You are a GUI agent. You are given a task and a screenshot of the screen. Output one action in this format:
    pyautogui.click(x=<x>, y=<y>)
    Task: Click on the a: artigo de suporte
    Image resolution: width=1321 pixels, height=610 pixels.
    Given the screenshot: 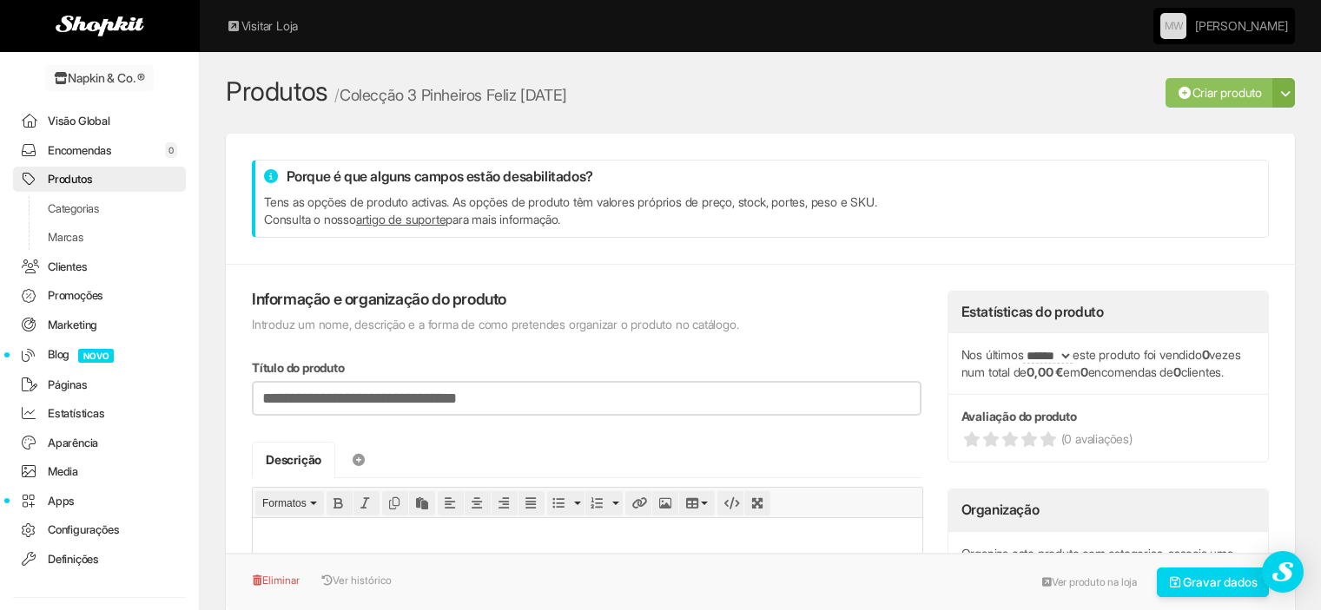 What is the action you would take?
    pyautogui.click(x=401, y=219)
    